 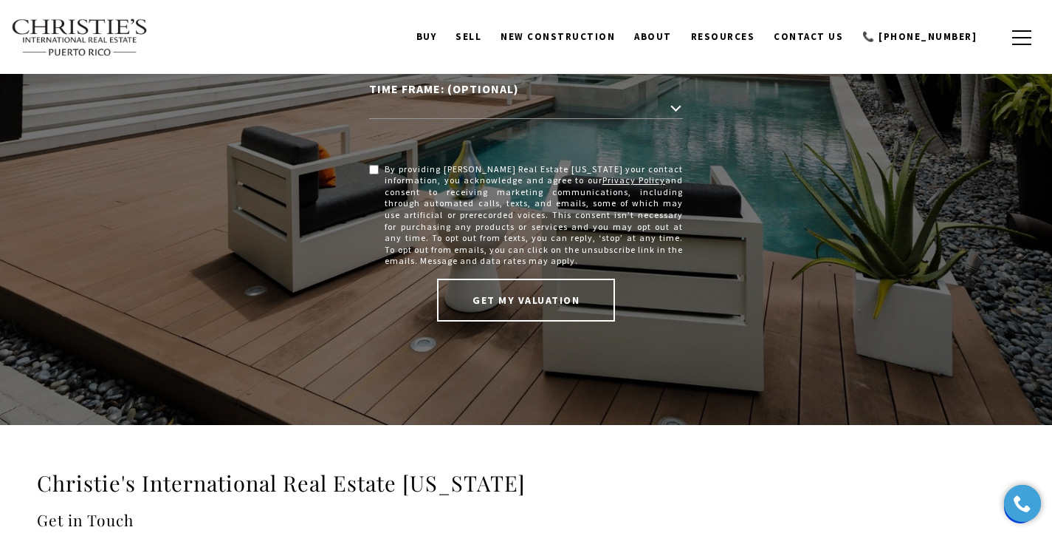 What do you see at coordinates (468, 37) in the screenshot?
I see `a: SELL` at bounding box center [468, 37].